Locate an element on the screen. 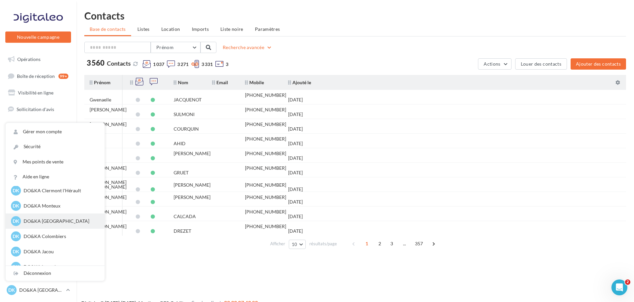 The height and width of the screenshot is (302, 634). a: Opérations is located at coordinates (38, 59).